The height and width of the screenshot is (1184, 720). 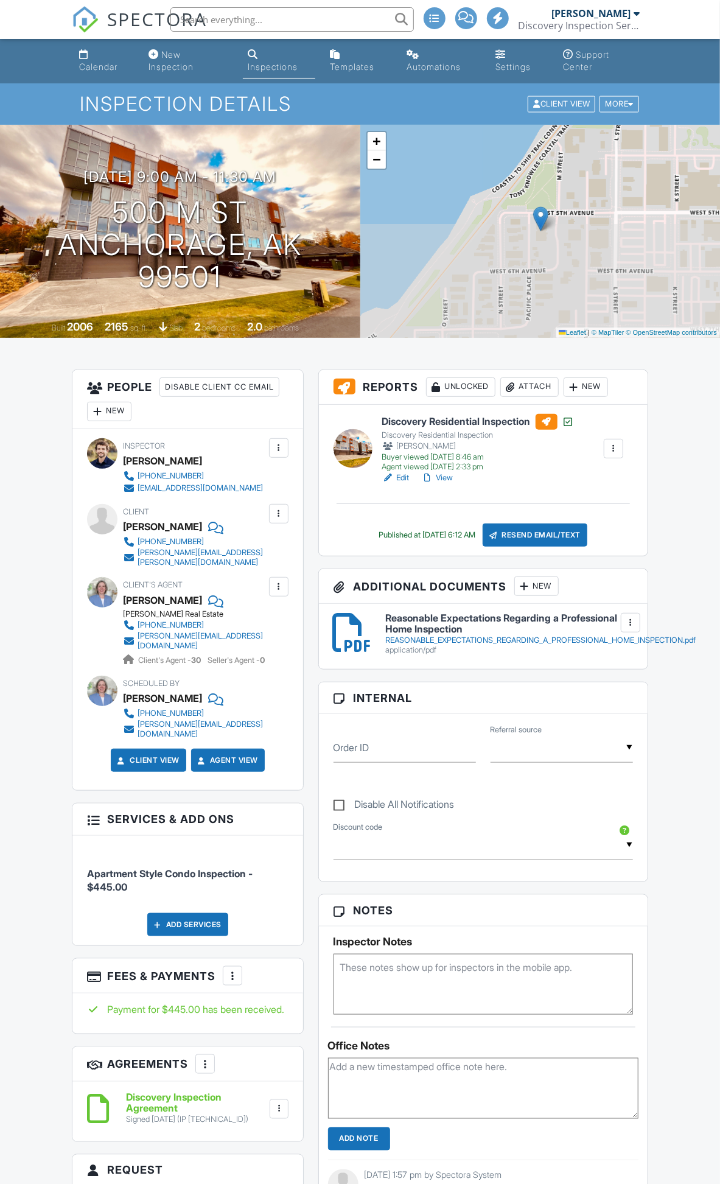 I want to click on span: Built, so click(x=58, y=328).